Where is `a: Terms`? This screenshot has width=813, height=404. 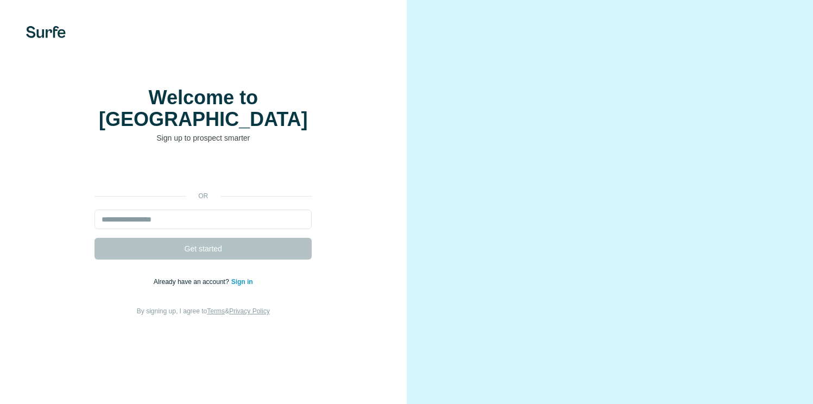 a: Terms is located at coordinates (216, 311).